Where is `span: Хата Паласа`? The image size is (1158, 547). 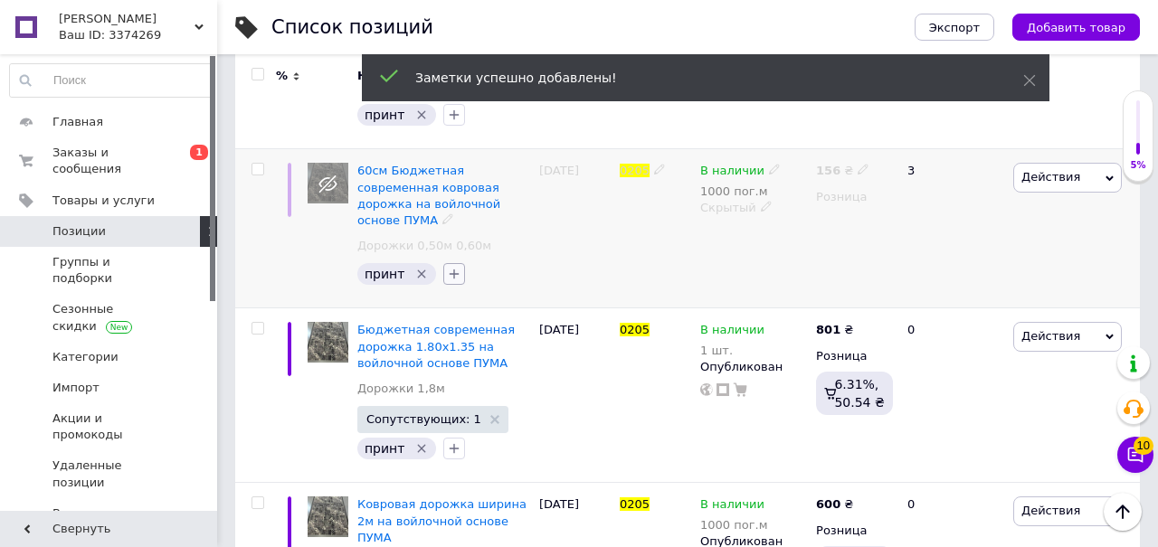 span: Хата Паласа is located at coordinates (127, 19).